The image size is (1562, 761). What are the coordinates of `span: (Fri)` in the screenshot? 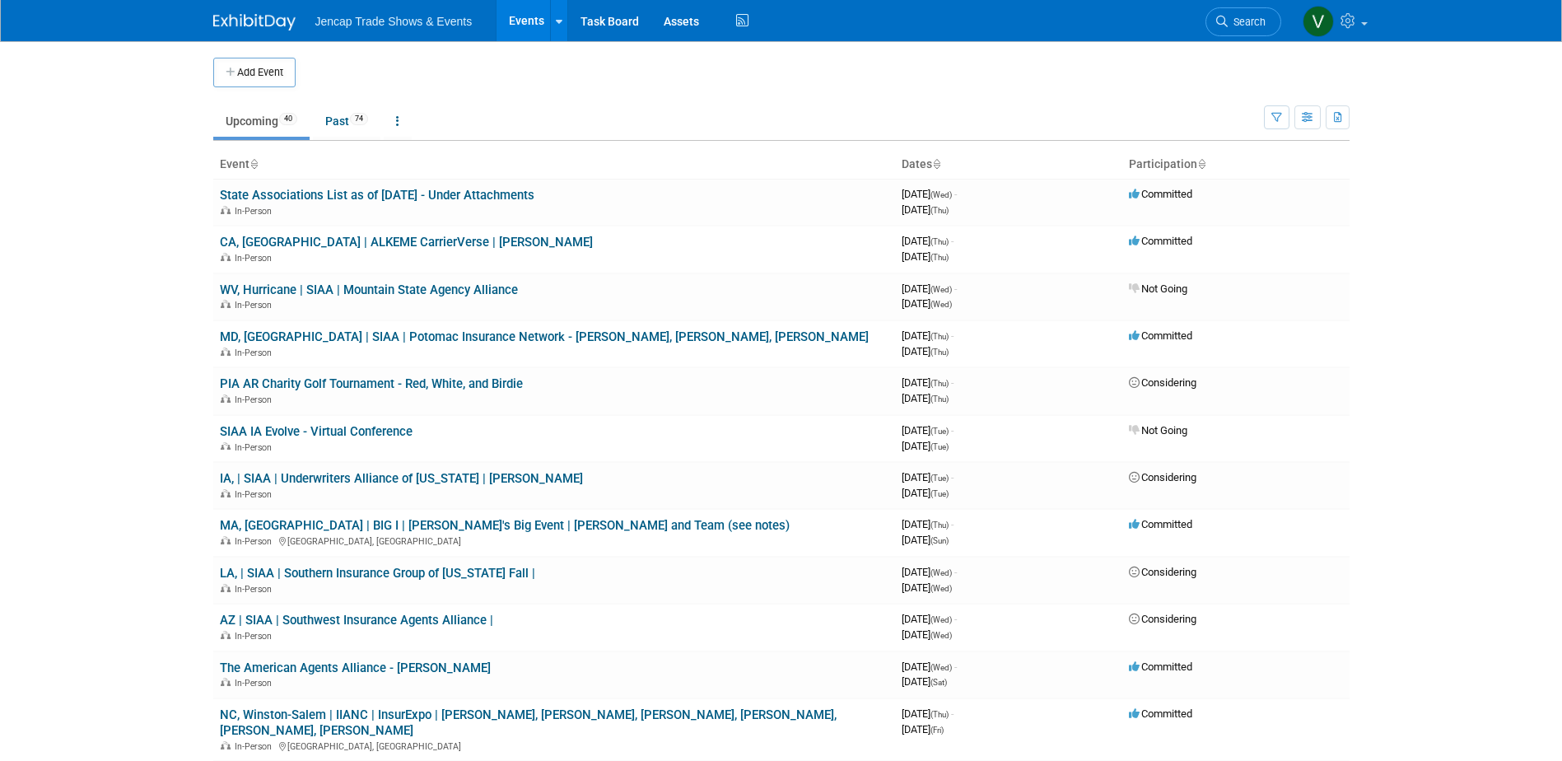 It's located at (937, 730).